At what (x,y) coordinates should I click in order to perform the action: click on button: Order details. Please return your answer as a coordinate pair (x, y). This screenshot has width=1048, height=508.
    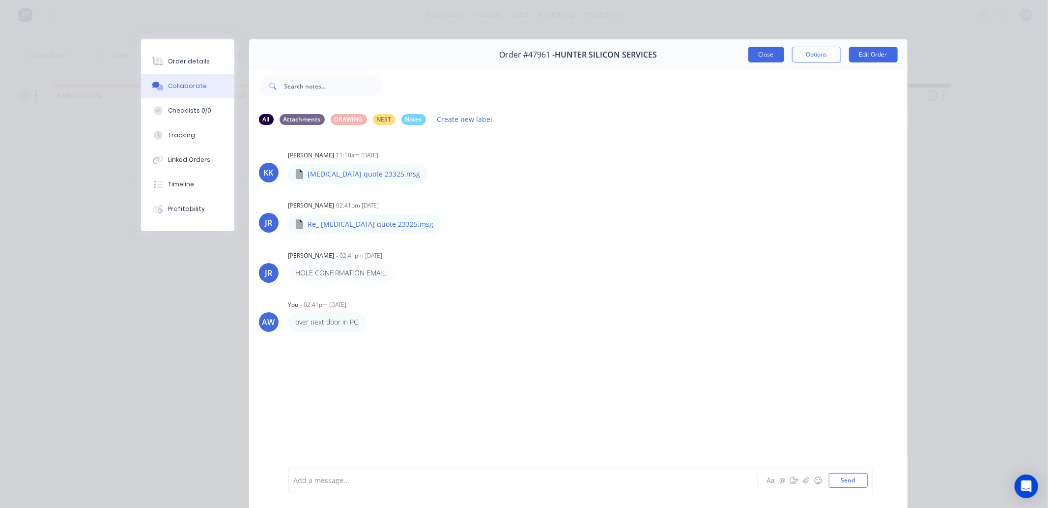
    Looking at the image, I should click on (188, 61).